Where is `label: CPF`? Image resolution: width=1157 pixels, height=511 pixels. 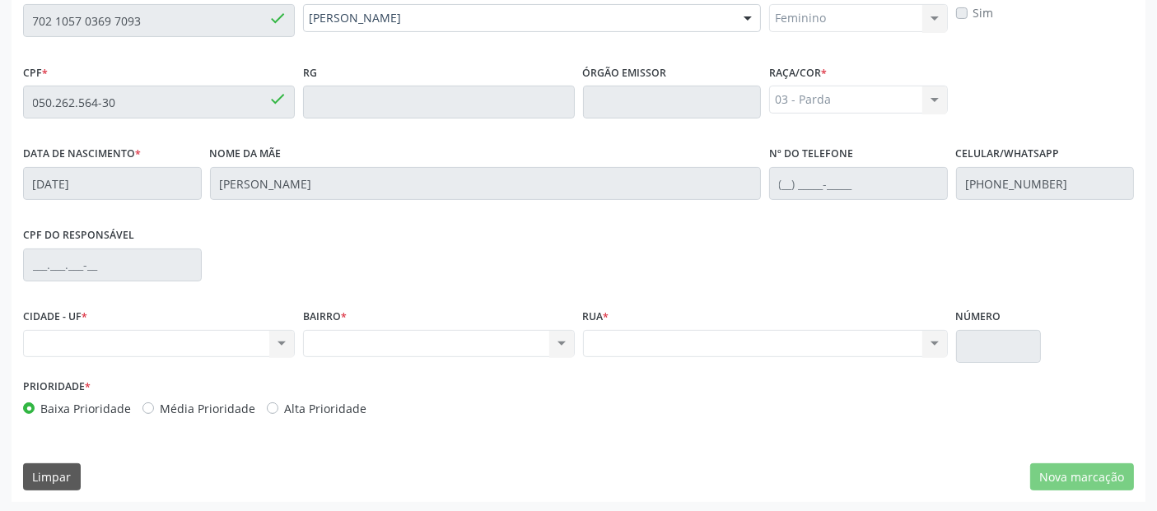
label: CPF is located at coordinates (35, 72).